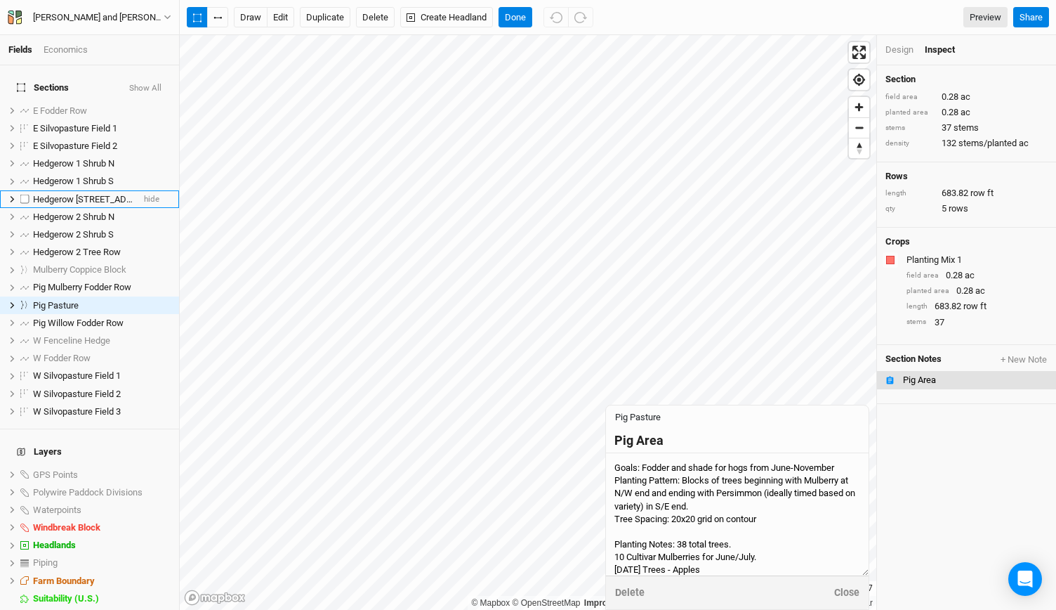  I want to click on div: Polywire Paddock Divisions, so click(102, 492).